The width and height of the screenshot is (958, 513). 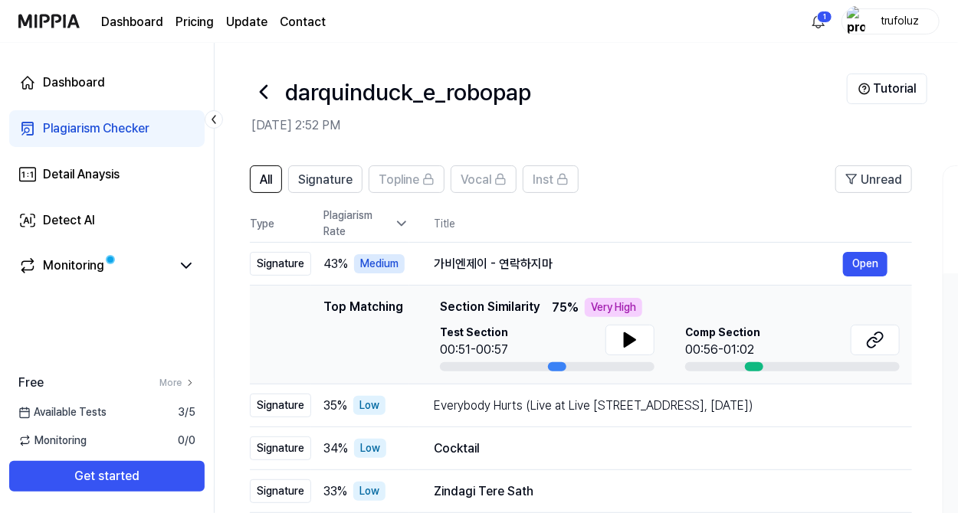 I want to click on span: Free, so click(x=31, y=383).